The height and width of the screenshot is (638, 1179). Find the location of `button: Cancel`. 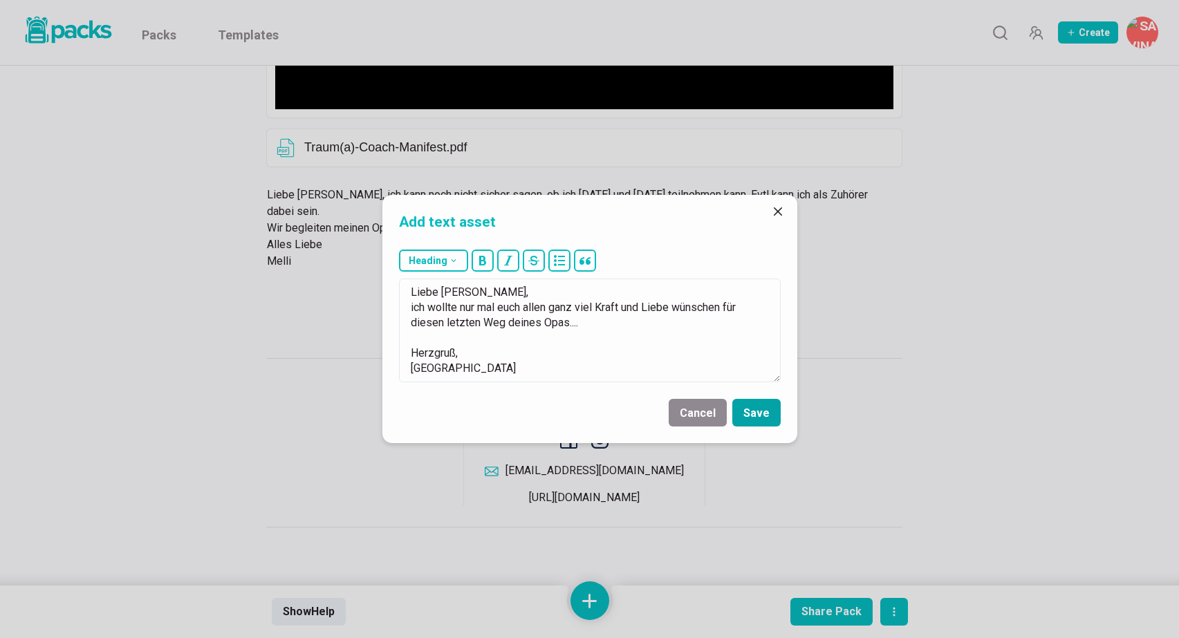

button: Cancel is located at coordinates (698, 413).